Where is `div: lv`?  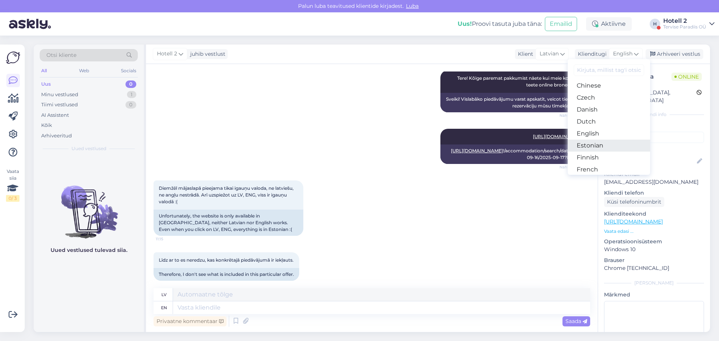
div: lv is located at coordinates (164, 295).